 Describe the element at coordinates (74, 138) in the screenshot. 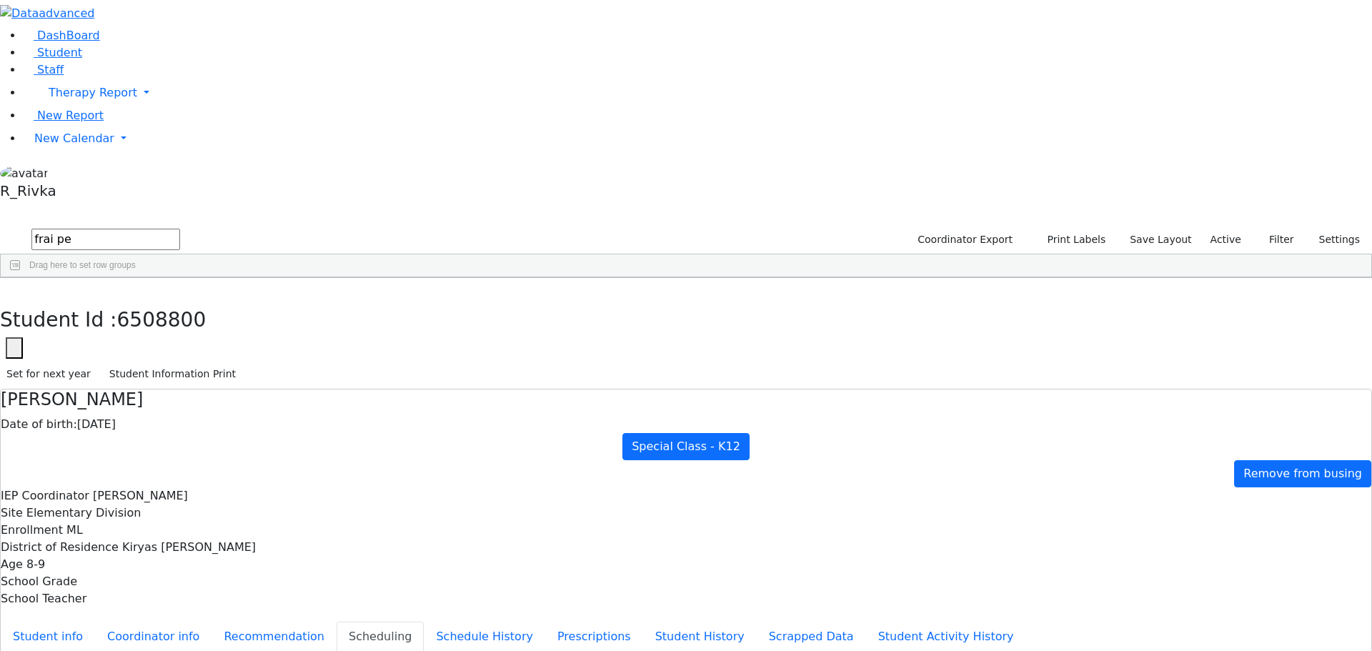

I see `span: New Calendar` at that location.